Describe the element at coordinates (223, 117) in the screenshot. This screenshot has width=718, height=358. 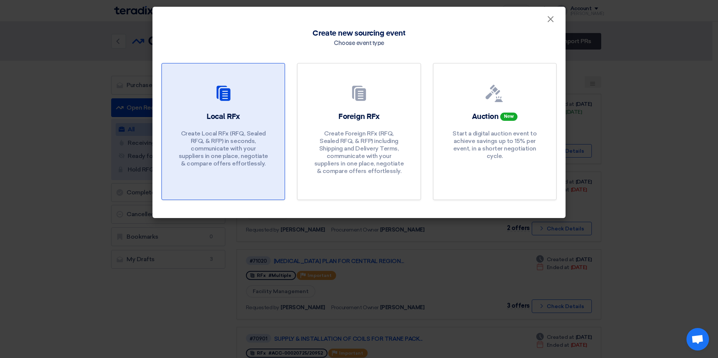
I see `h2: Local RFx` at that location.